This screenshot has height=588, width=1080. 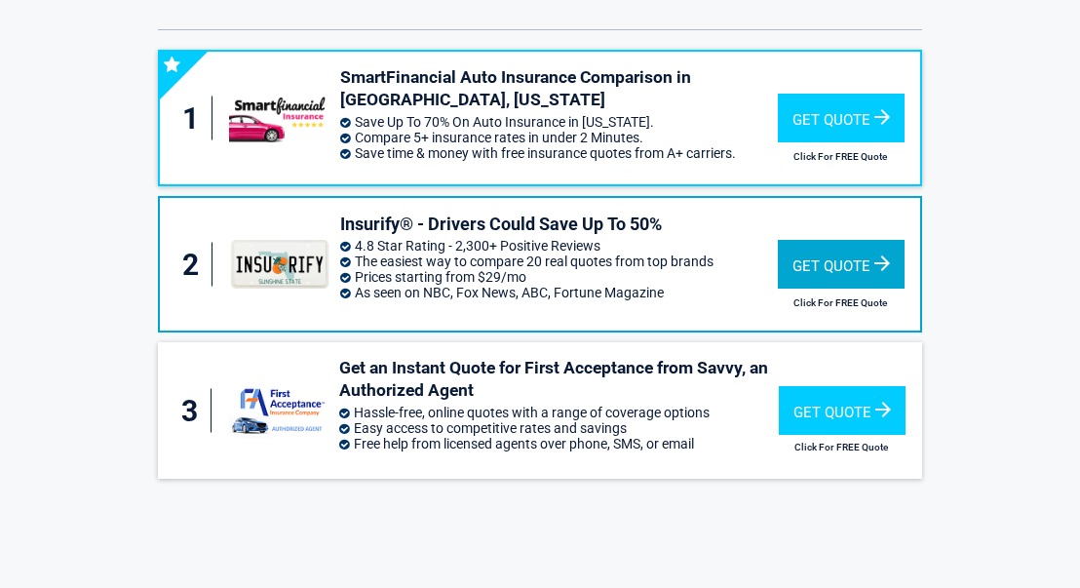 I want to click on div: 1, so click(x=196, y=118).